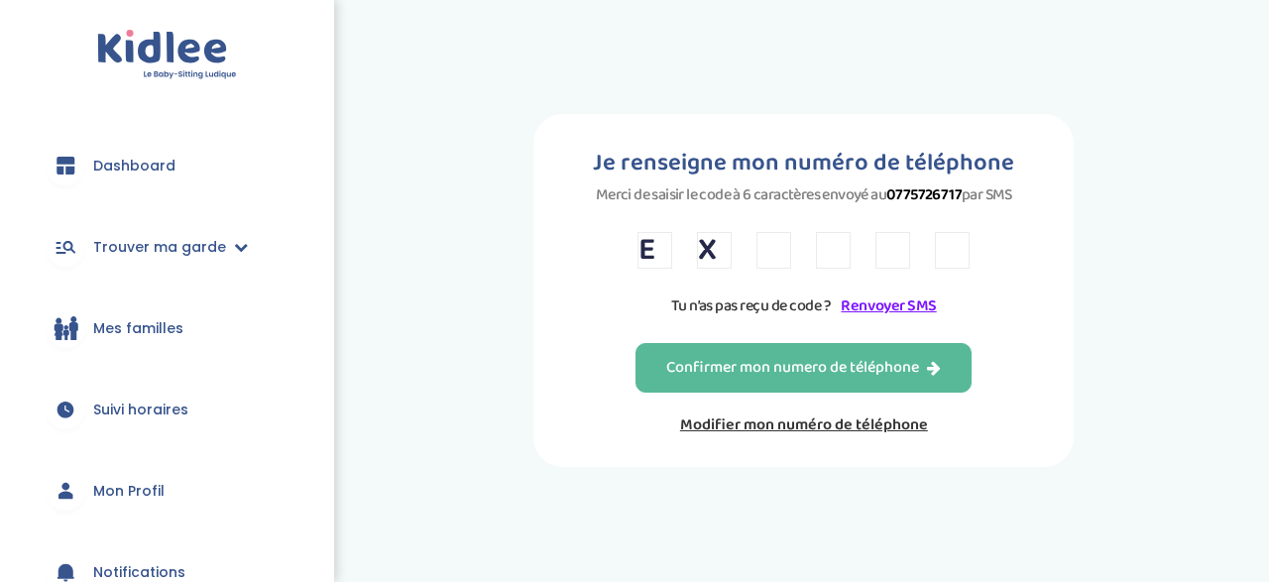  I want to click on button: Confirmer mon numero de téléphone, so click(803, 368).